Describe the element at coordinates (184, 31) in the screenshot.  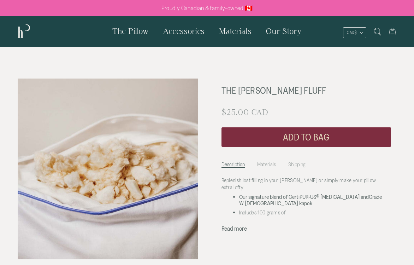
I see `span: Accessories` at that location.